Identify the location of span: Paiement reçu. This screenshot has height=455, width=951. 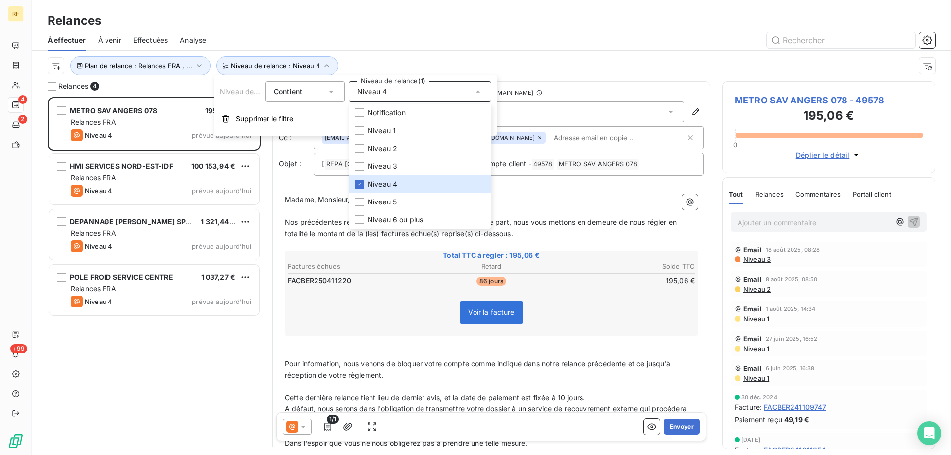
(759, 420).